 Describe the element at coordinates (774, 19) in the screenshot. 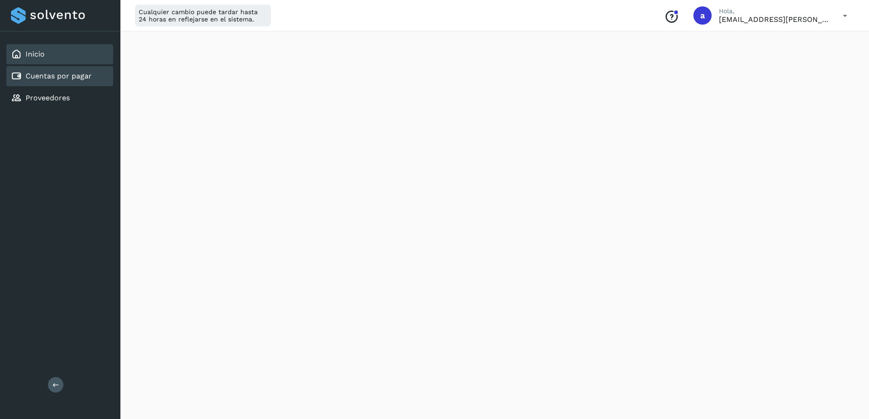

I see `p: aide.jimenez@seacargo.com` at that location.